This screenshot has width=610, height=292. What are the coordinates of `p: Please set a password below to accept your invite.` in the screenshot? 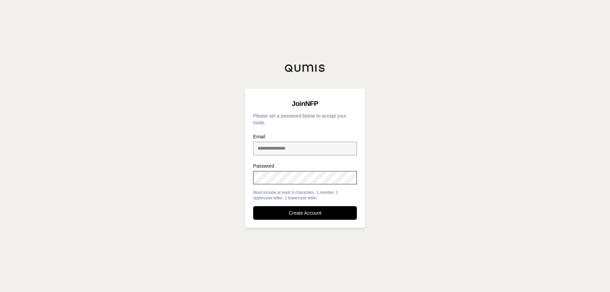 It's located at (305, 119).